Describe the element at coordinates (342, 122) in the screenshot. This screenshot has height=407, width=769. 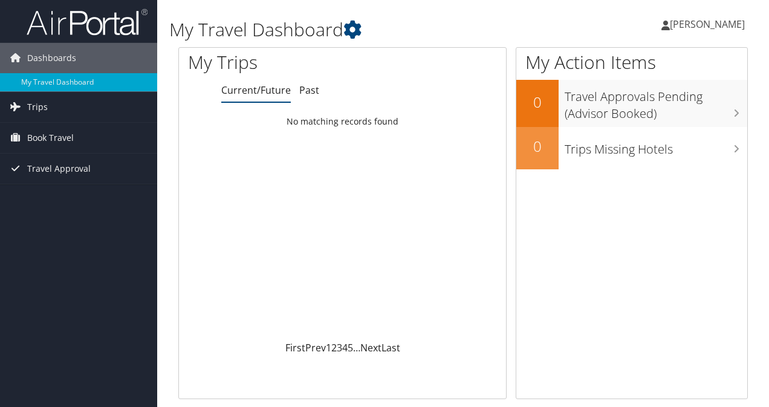
I see `td: No matching records found` at that location.